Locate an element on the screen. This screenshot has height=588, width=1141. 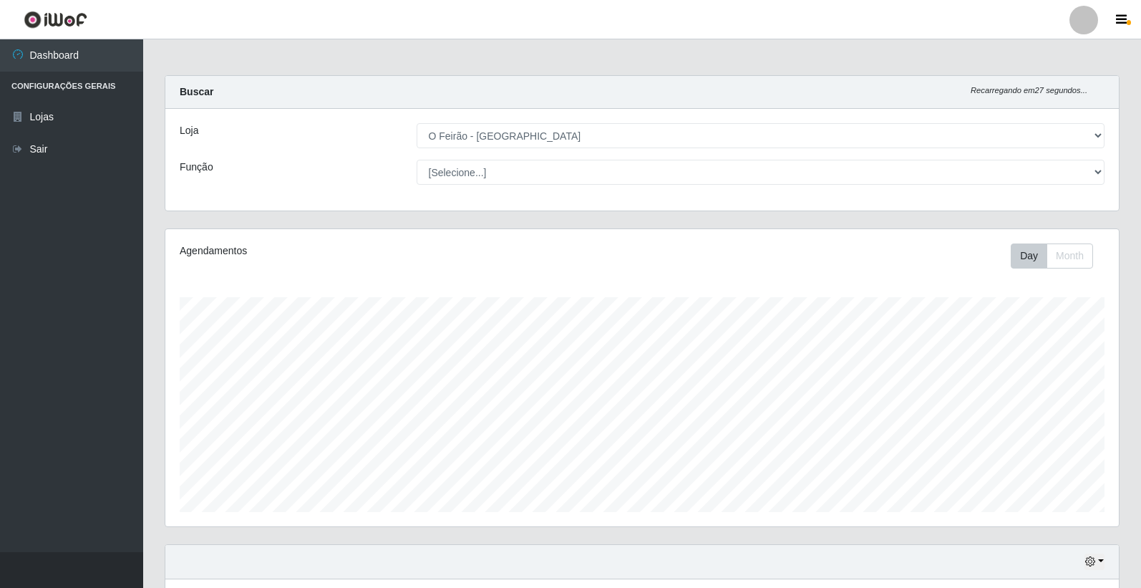
i: Recarregando em 27 segundos... is located at coordinates (1028, 90).